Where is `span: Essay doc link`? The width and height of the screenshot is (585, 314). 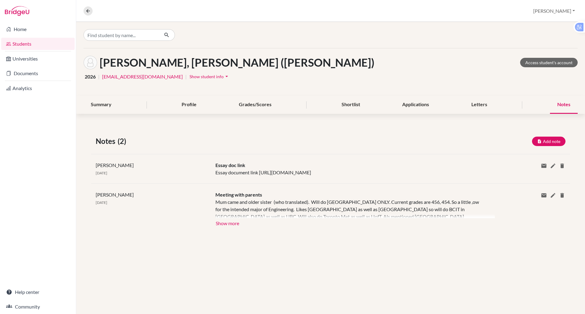
span: Essay doc link is located at coordinates (230, 165).